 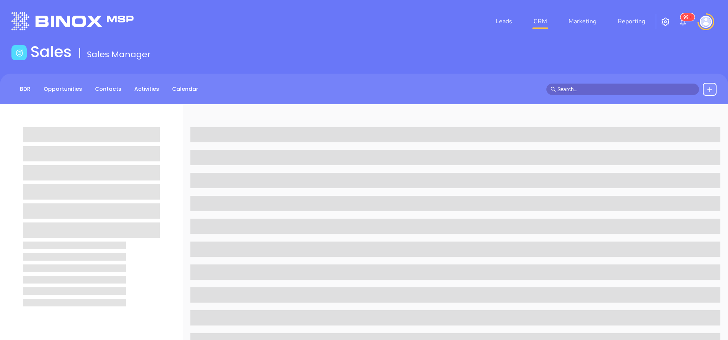 I want to click on span: search, so click(x=553, y=89).